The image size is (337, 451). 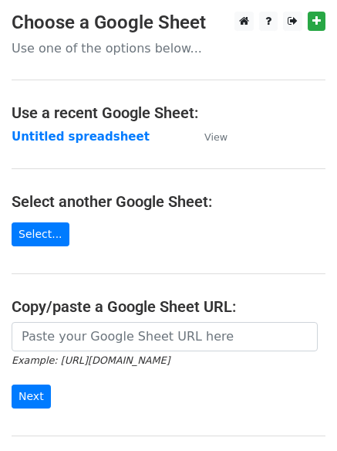 What do you see at coordinates (40, 234) in the screenshot?
I see `a: Select...` at bounding box center [40, 234].